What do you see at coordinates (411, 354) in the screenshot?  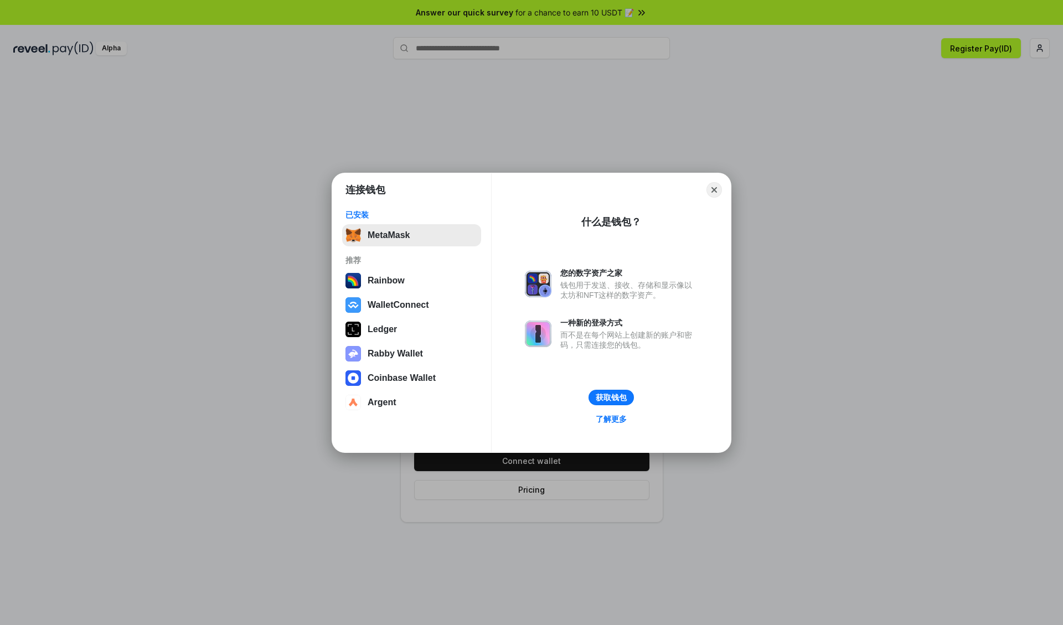 I see `button: Rabby Wallet` at bounding box center [411, 354].